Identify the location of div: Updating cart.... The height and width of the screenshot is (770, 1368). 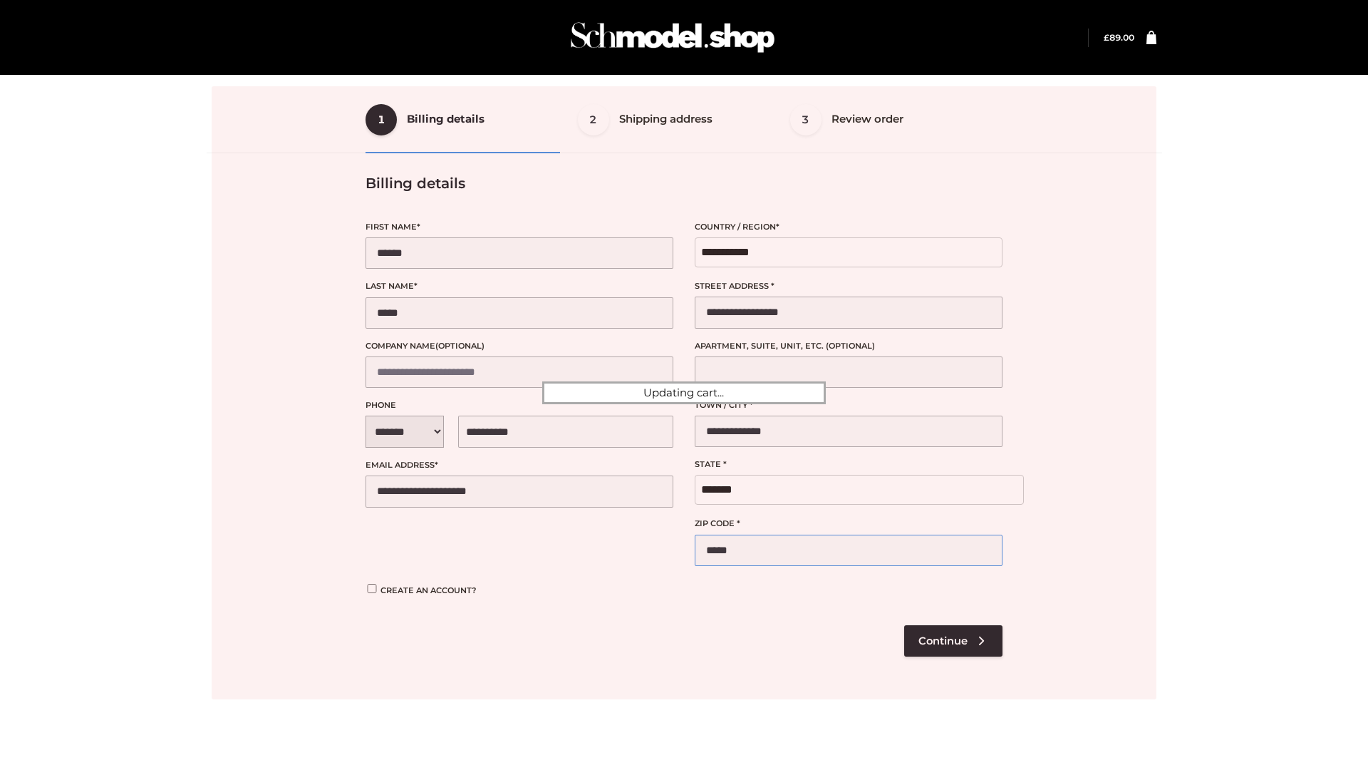
(684, 393).